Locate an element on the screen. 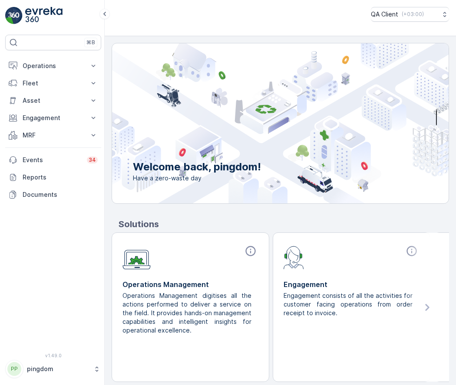 This screenshot has height=385, width=456. p: Engagement consists of all the activities for customer facing operations from order receipt to in... is located at coordinates (348, 305).